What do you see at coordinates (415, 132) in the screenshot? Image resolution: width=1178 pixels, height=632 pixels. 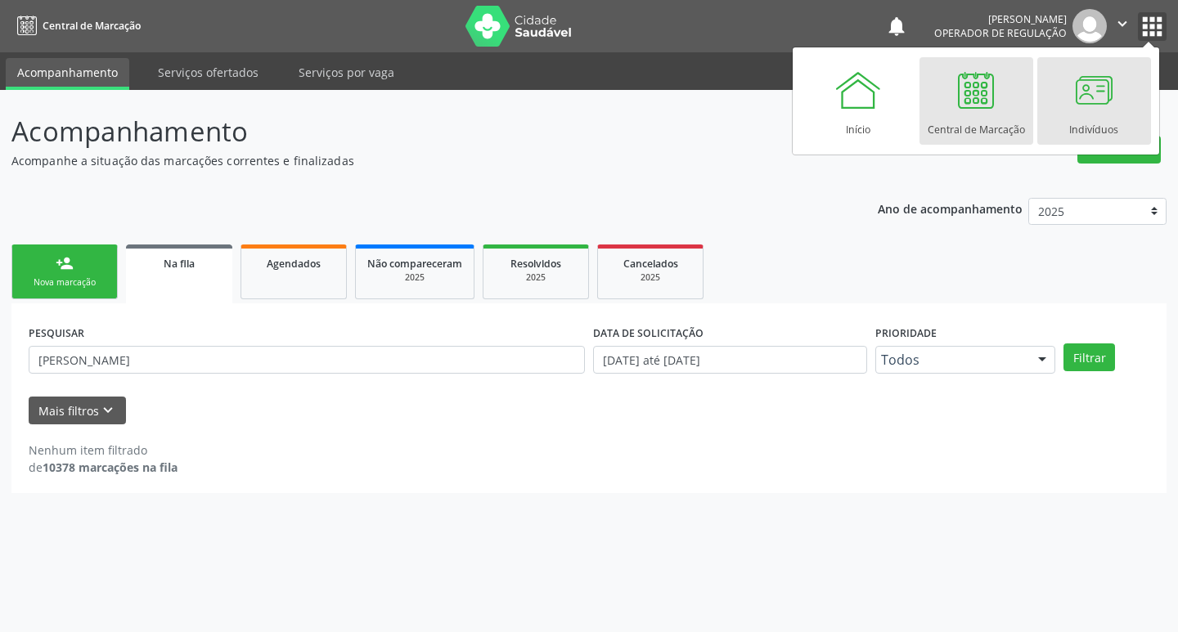 I see `p: Acompanhamento` at bounding box center [415, 132].